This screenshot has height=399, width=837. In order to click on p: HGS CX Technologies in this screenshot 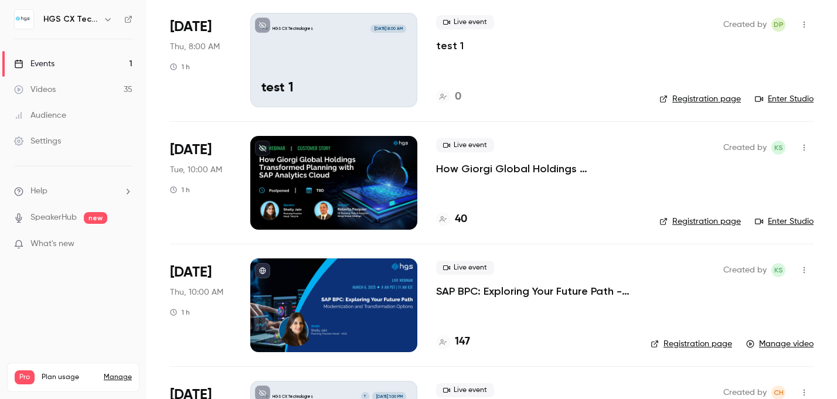, I will do `click(292, 29)`.